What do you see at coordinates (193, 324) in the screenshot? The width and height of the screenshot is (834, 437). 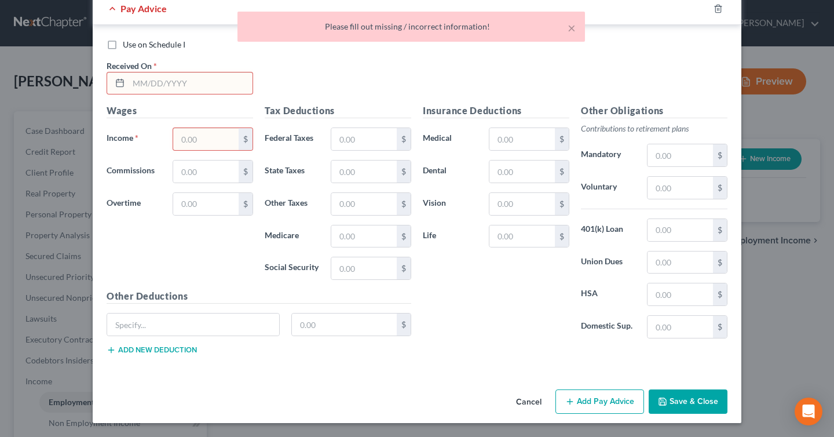 I see `input: Specify...` at bounding box center [193, 324].